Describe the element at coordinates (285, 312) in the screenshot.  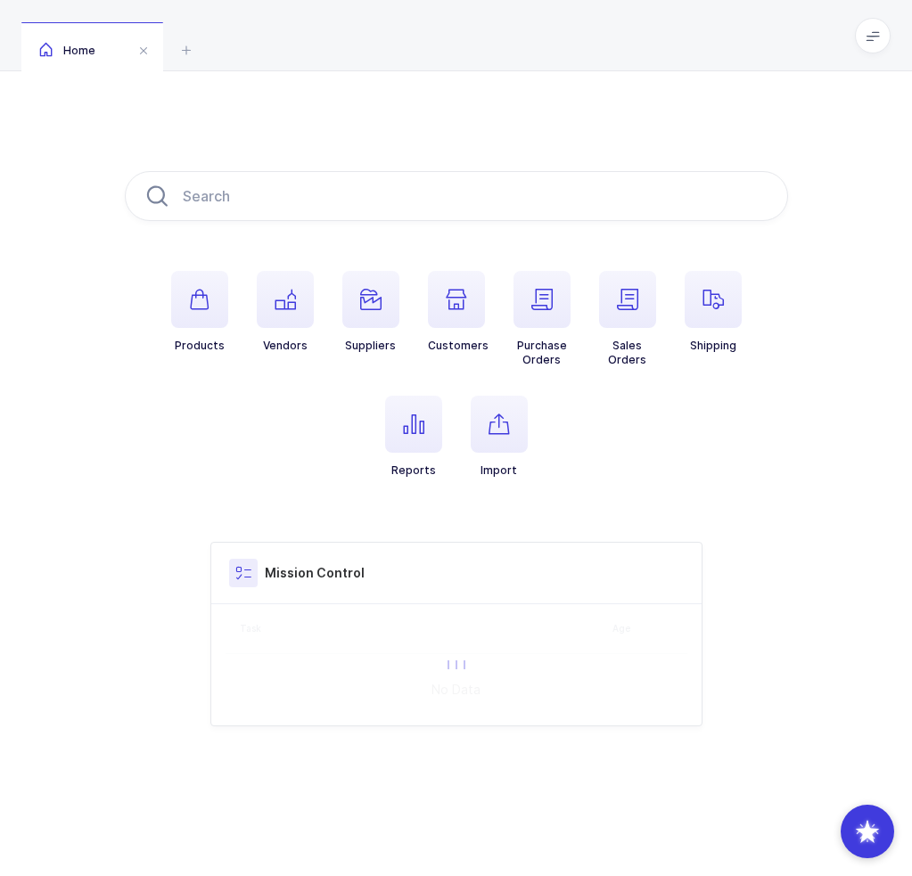
I see `button: Vendors` at that location.